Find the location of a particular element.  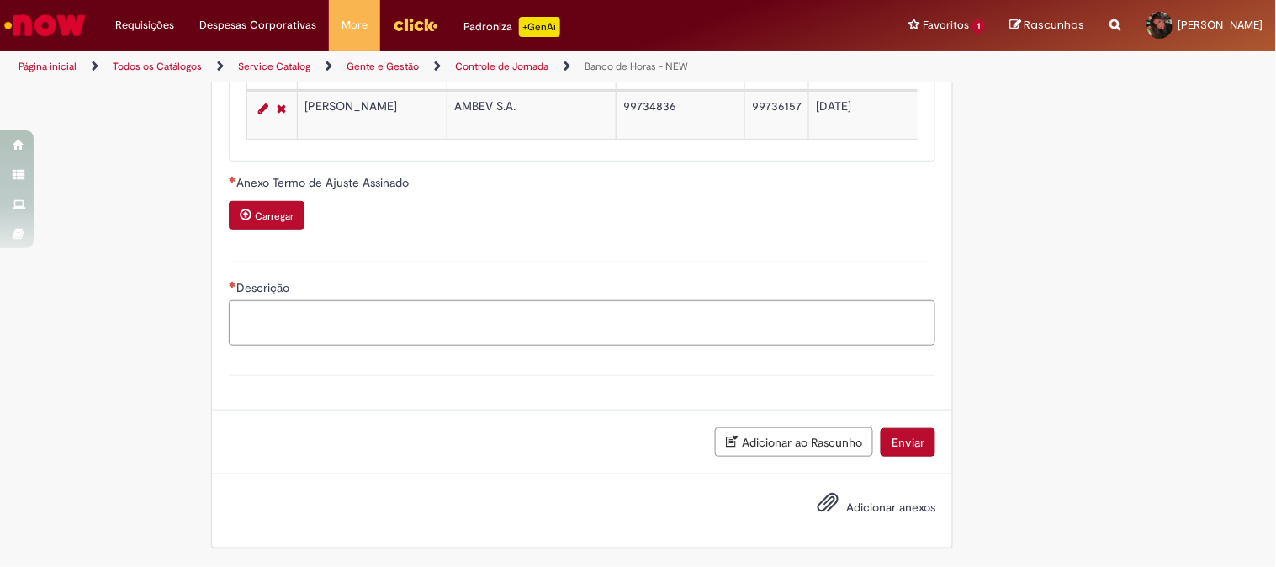

textarea: Descrição is located at coordinates (582, 323).